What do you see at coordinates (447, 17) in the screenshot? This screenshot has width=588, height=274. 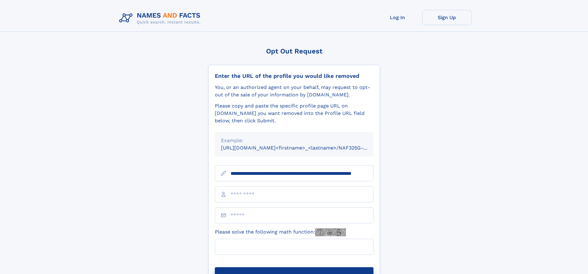 I see `a: Sign Up` at bounding box center [447, 17].